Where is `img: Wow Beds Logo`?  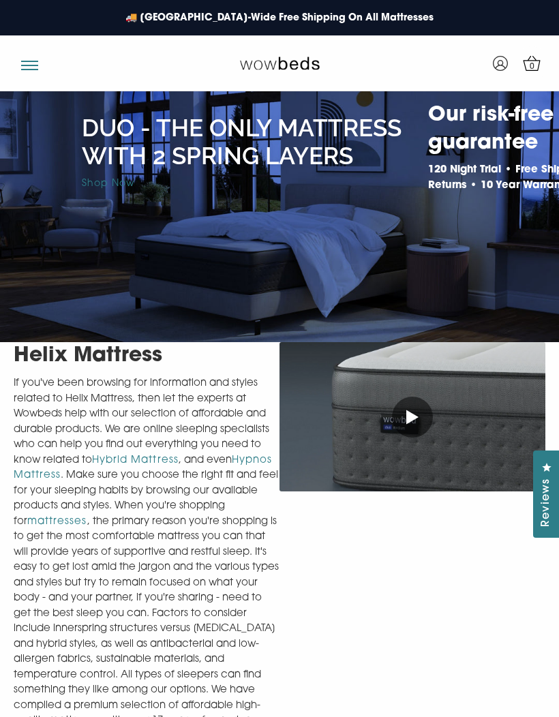 img: Wow Beds Logo is located at coordinates (280, 63).